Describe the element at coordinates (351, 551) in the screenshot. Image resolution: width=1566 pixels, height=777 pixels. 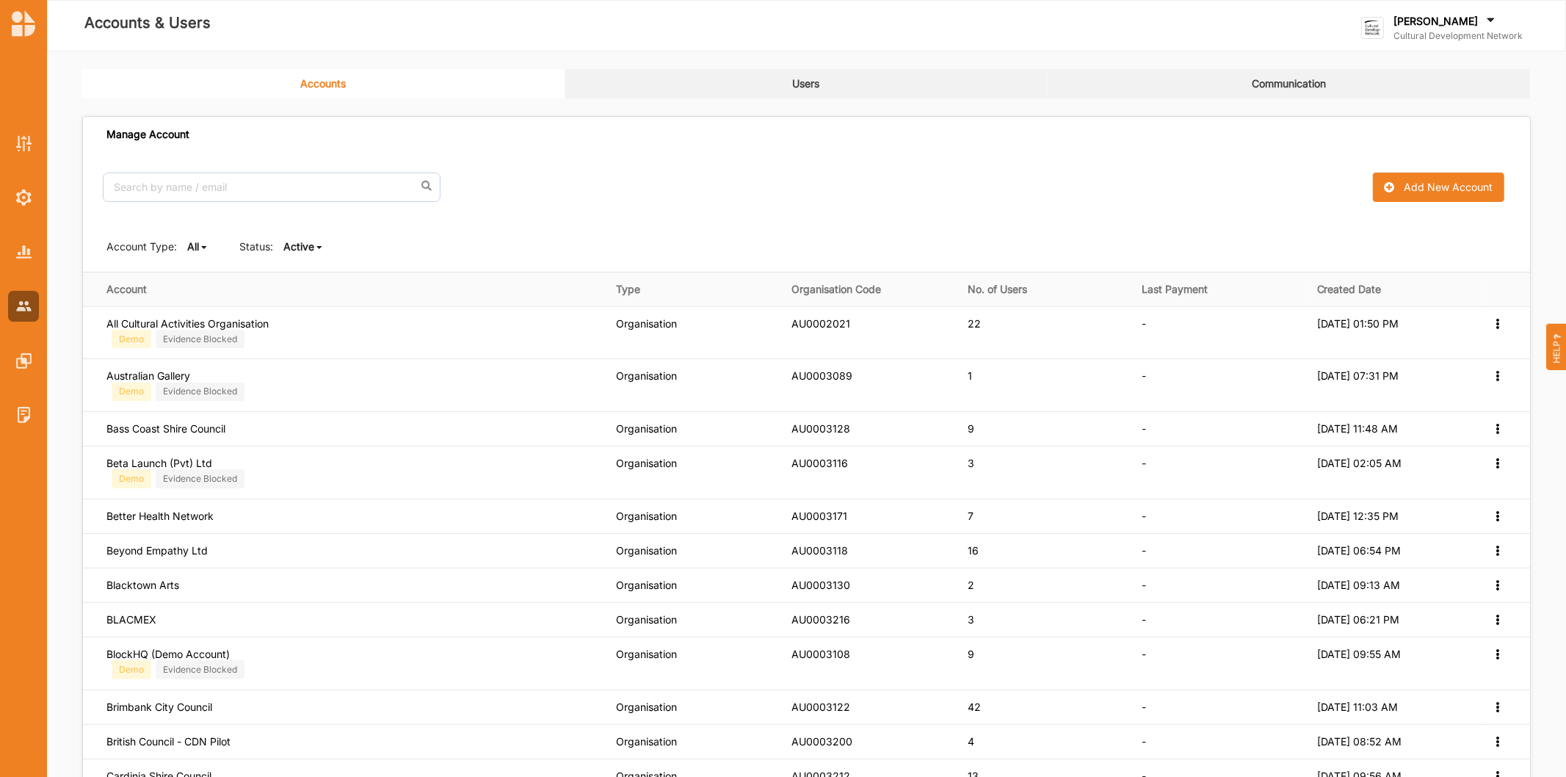
I see `div: Beyond Empathy Ltd` at that location.